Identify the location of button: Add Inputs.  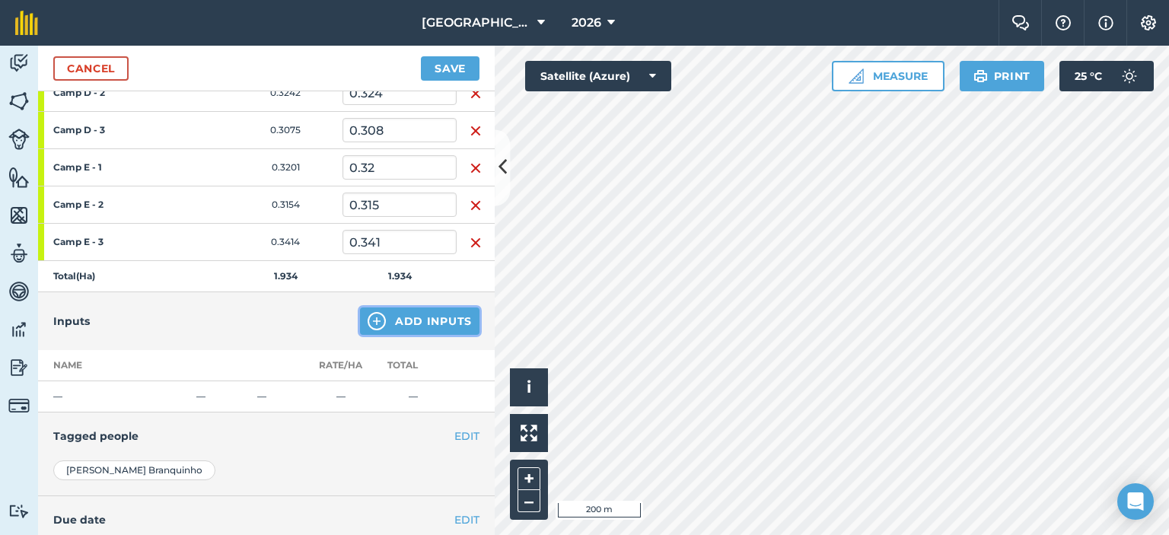
(419, 321).